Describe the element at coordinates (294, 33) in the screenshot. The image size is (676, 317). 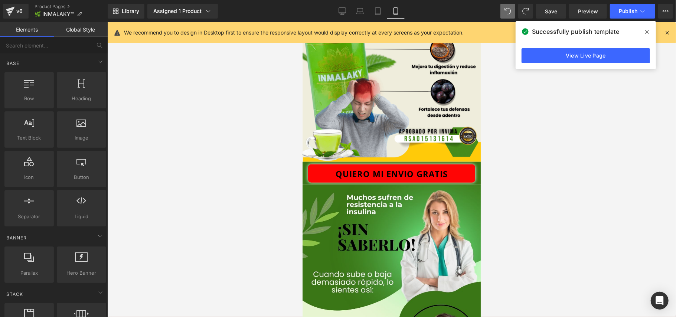
I see `p: We recommend you to design in Desktop first to ensure the responsive layout would display correct...` at that location.